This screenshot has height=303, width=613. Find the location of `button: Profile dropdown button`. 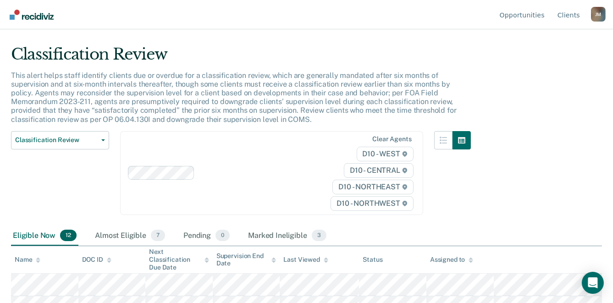

button: Profile dropdown button is located at coordinates (599, 14).